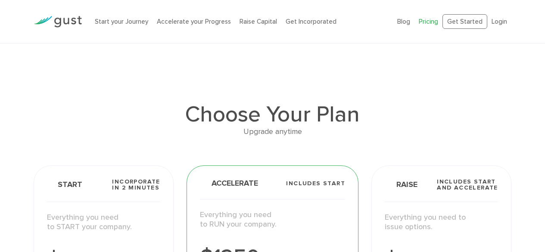  What do you see at coordinates (272, 220) in the screenshot?
I see `p: Everything you need to RUN your company.` at bounding box center [272, 220].